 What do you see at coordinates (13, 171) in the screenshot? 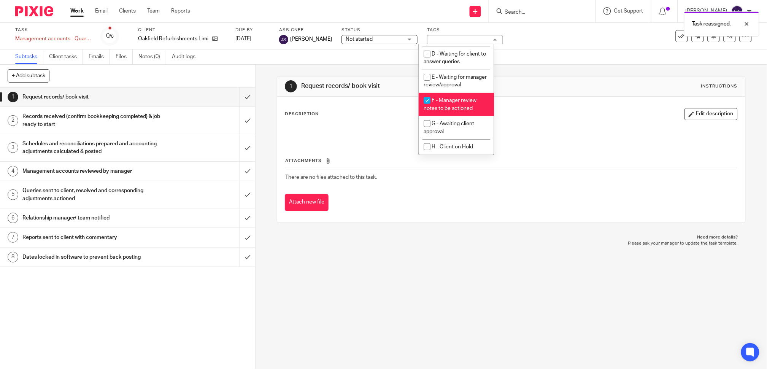
I see `div: 4` at bounding box center [13, 171].